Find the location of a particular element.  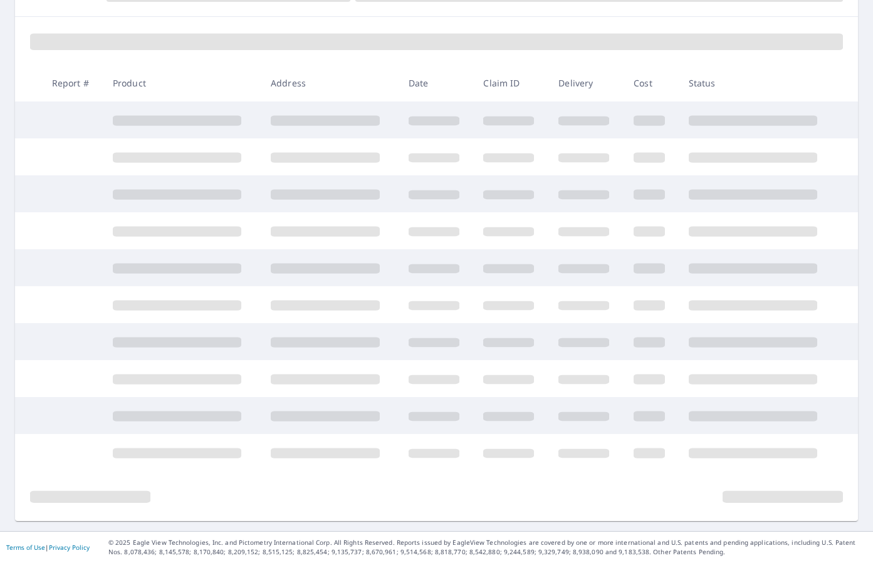

th: Status is located at coordinates (758, 83).